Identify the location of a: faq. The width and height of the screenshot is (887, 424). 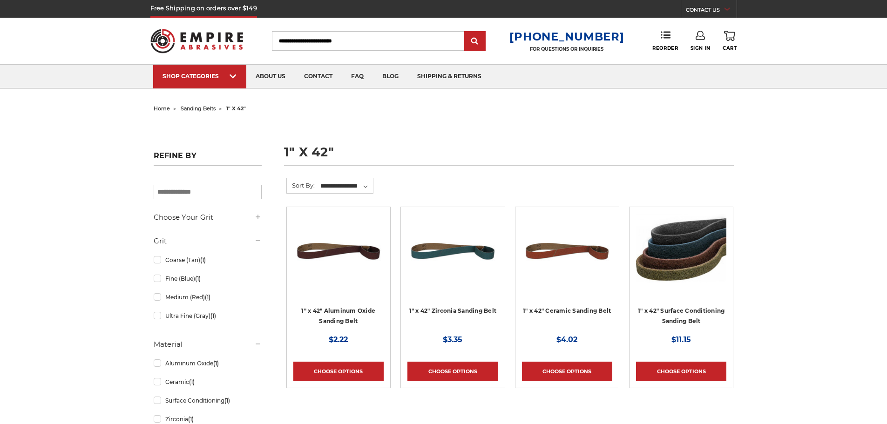
(357, 76).